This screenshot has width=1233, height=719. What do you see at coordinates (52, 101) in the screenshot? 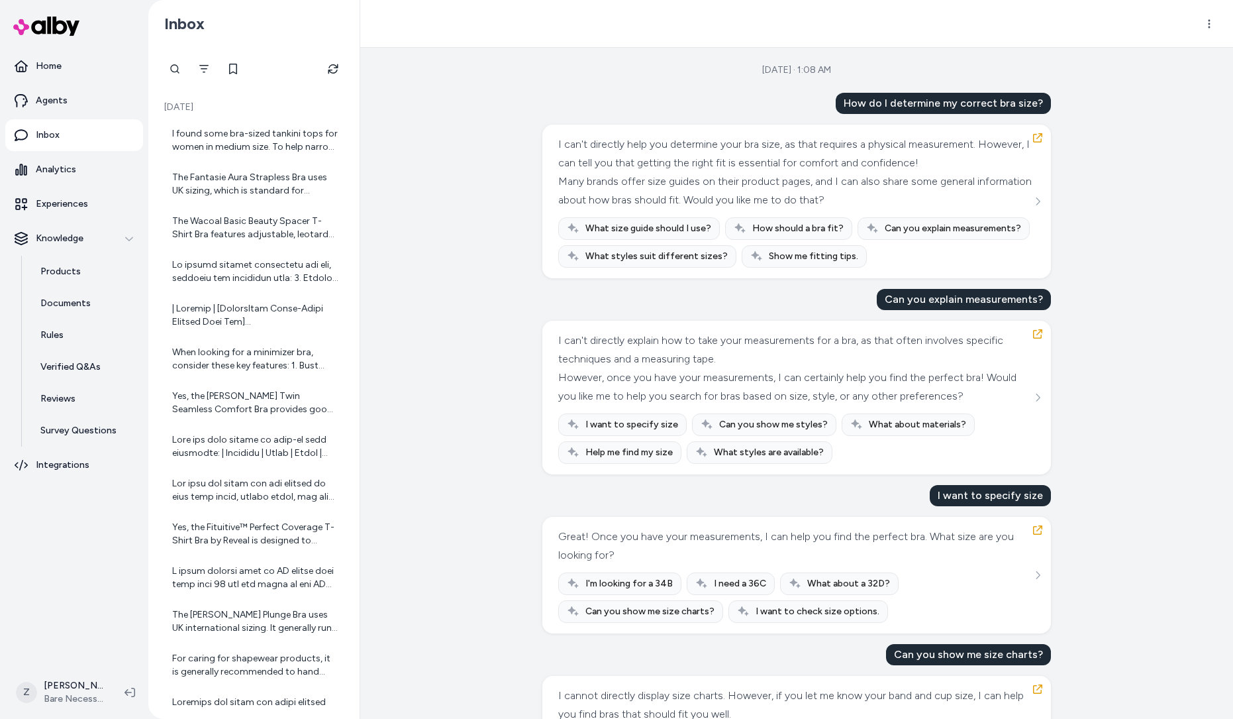
I see `p: Agents` at bounding box center [52, 101].